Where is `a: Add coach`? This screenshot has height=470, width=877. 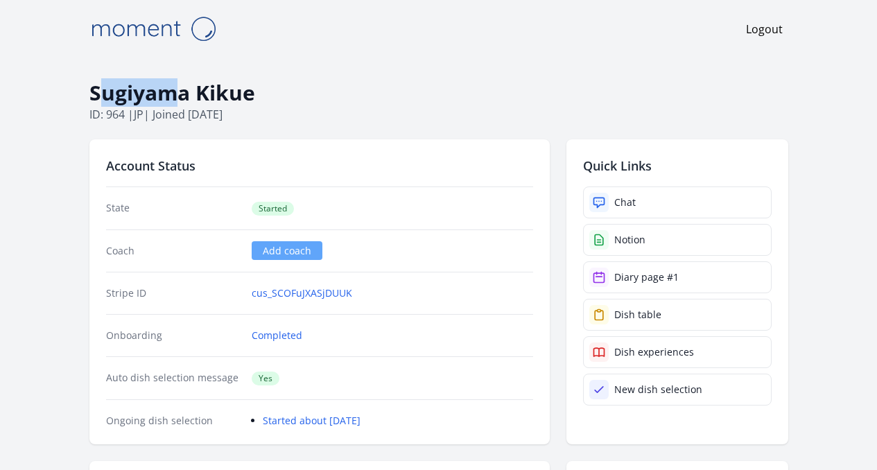
a: Add coach is located at coordinates (287, 250).